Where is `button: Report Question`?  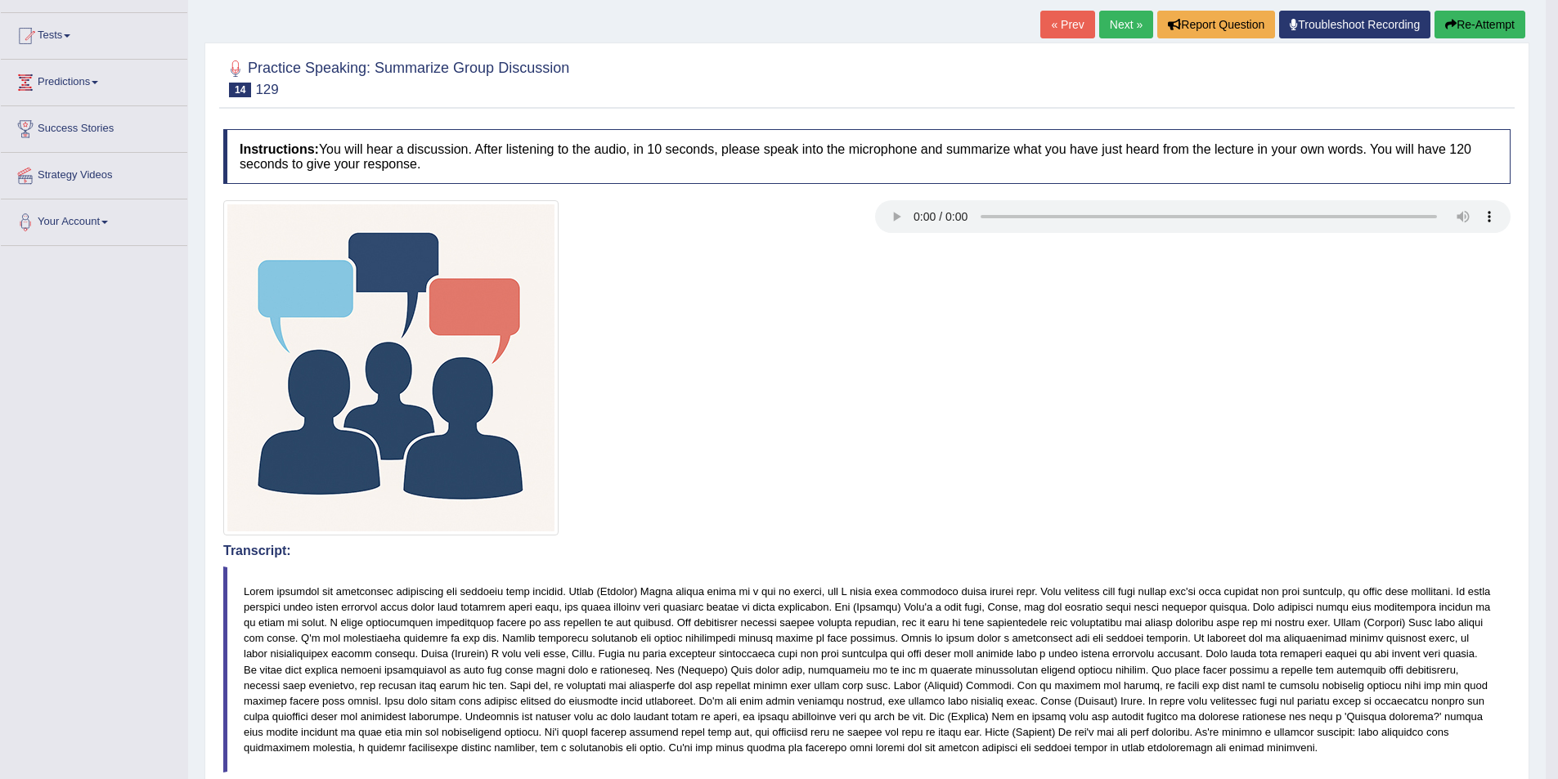 button: Report Question is located at coordinates (1216, 25).